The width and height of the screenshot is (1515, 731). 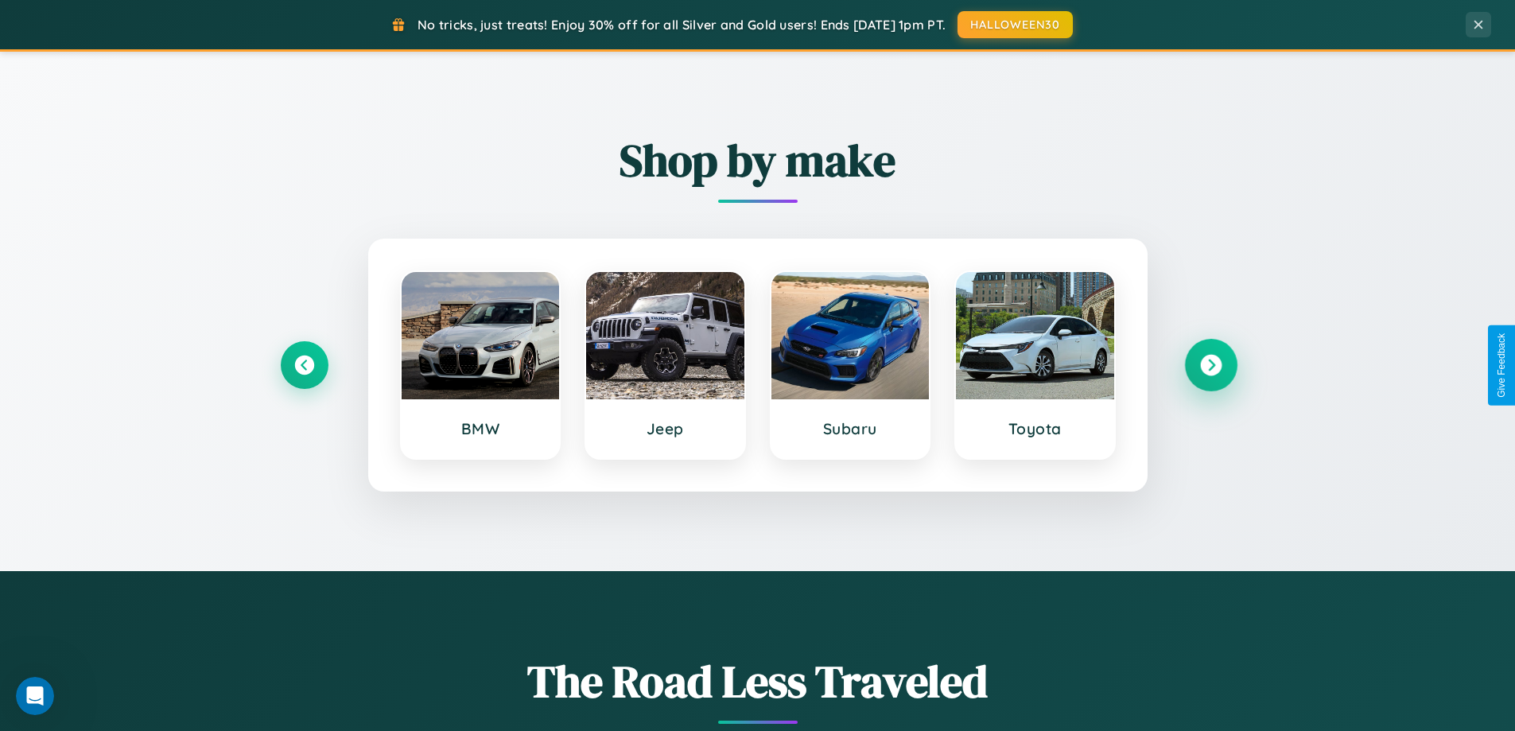 What do you see at coordinates (665, 429) in the screenshot?
I see `h3: Jeep` at bounding box center [665, 429].